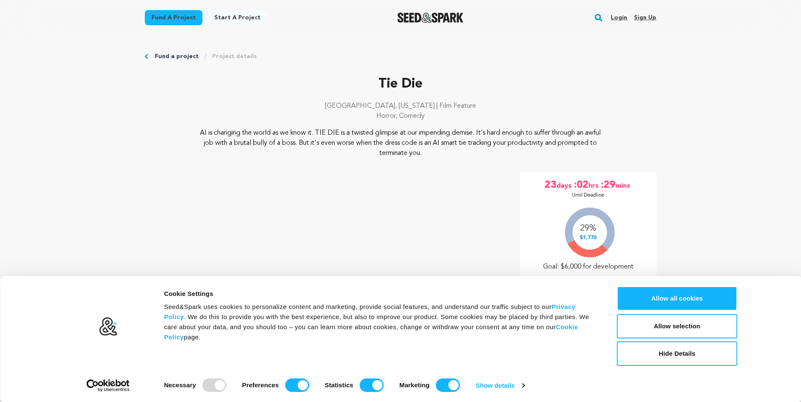 Image resolution: width=801 pixels, height=402 pixels. I want to click on a: Project details, so click(234, 56).